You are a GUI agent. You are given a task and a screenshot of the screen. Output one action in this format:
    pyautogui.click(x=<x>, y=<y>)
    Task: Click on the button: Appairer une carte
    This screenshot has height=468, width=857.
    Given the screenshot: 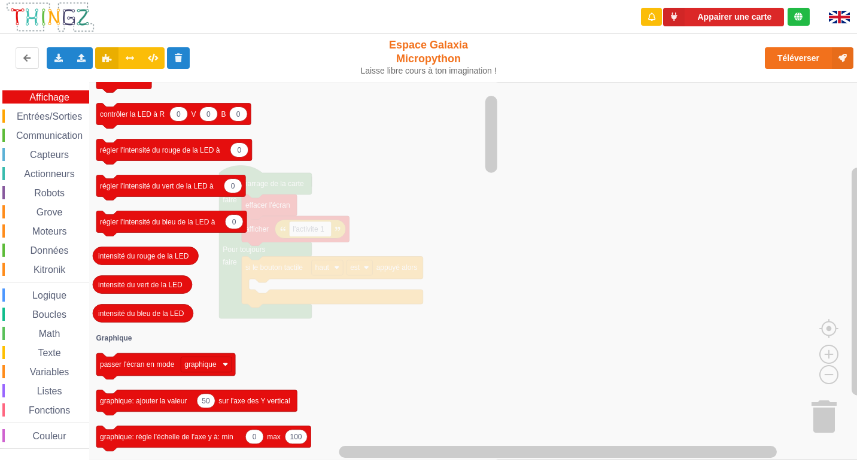 What is the action you would take?
    pyautogui.click(x=724, y=17)
    